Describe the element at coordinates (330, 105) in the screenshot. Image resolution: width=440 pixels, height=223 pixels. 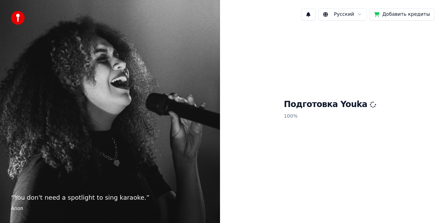
I see `h1: Подготовка Youka` at that location.